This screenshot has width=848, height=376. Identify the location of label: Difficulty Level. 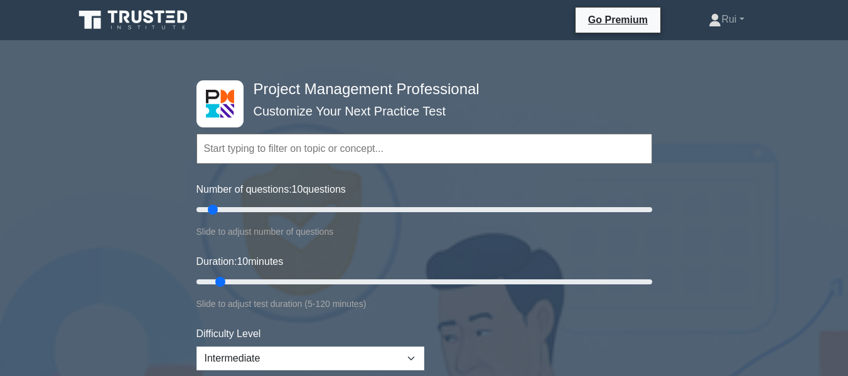
(229, 334).